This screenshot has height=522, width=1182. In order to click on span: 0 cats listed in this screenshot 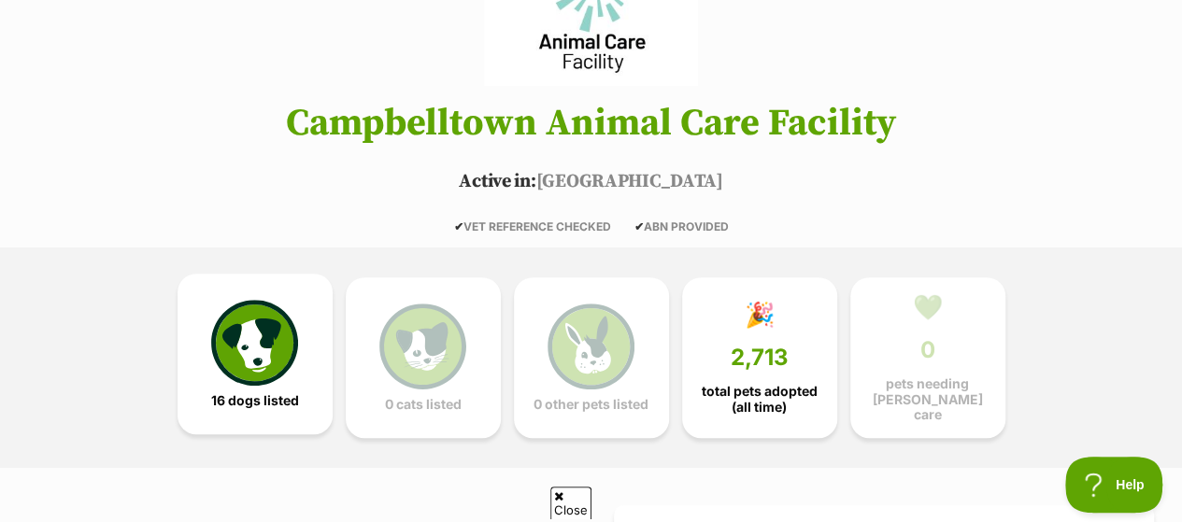, I will do `click(423, 405)`.